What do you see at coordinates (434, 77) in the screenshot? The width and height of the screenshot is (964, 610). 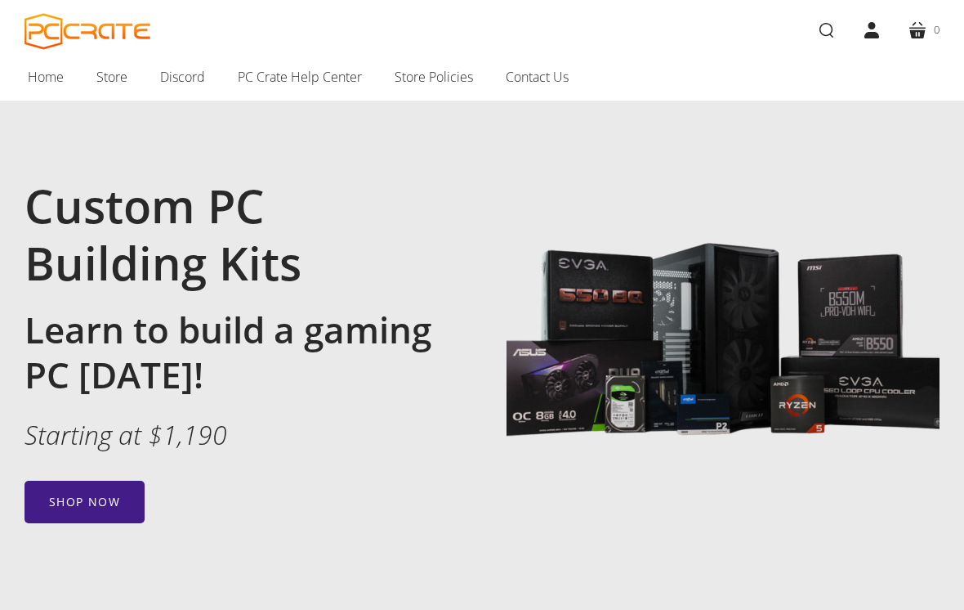 I see `span: Store Policies` at bounding box center [434, 77].